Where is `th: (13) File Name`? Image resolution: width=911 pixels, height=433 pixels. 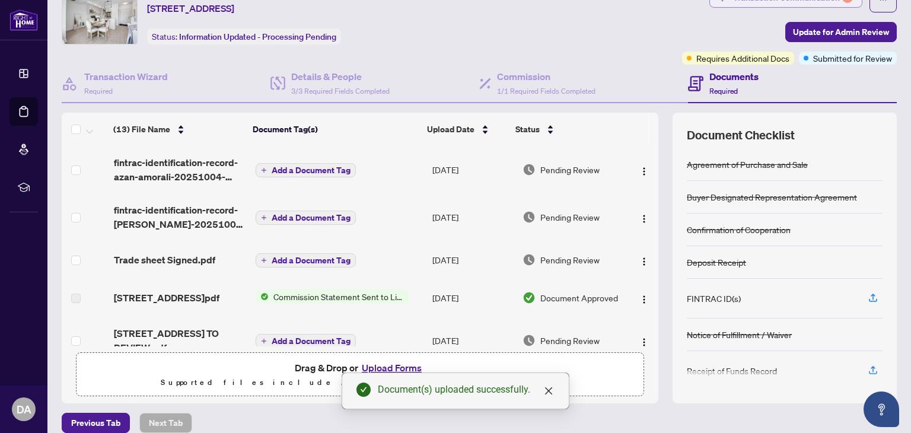
th: (13) File Name is located at coordinates (178, 129).